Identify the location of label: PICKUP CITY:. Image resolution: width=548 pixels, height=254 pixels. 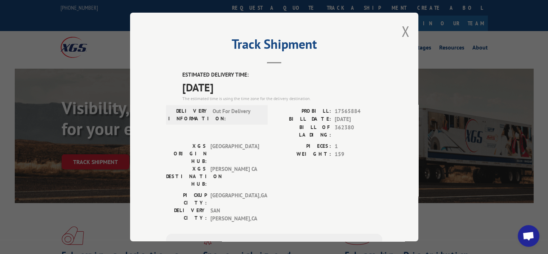
(186, 199).